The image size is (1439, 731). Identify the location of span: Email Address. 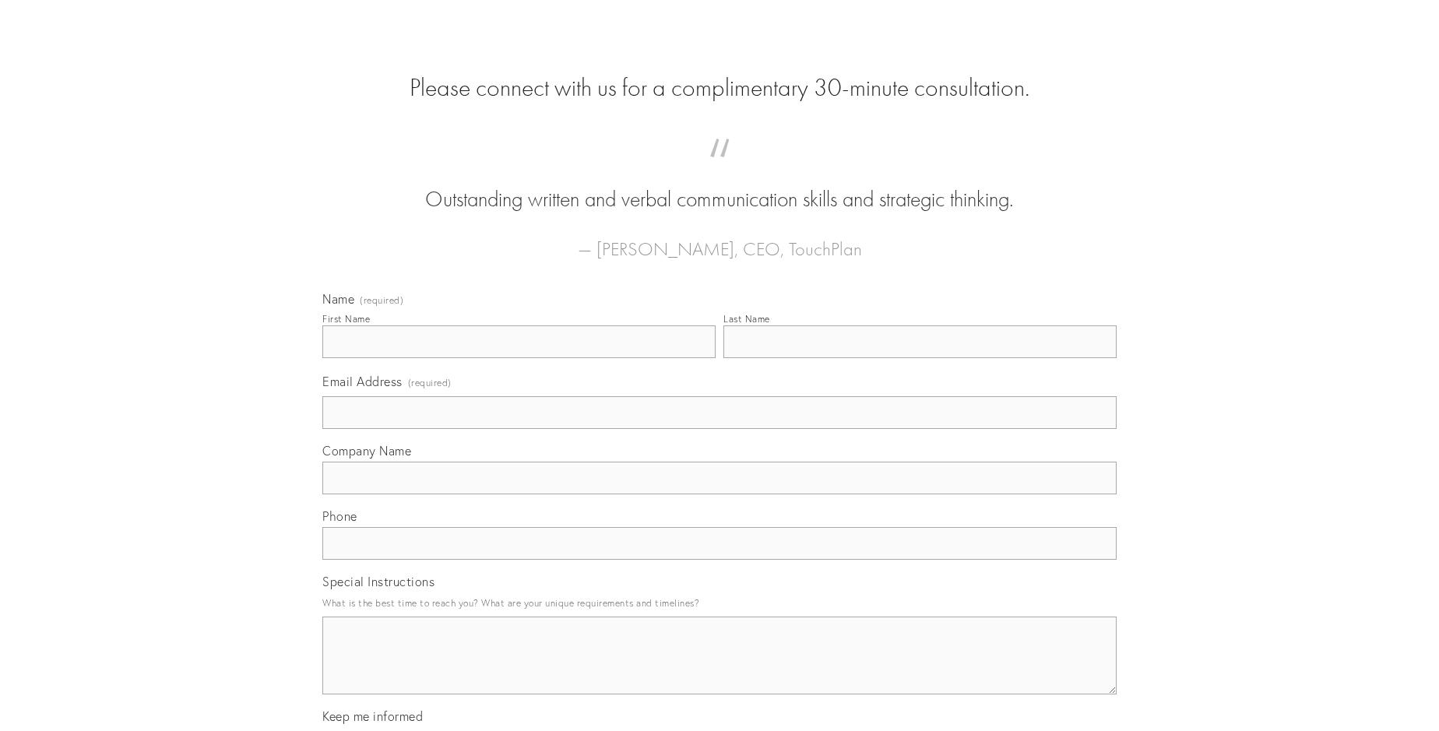
(362, 382).